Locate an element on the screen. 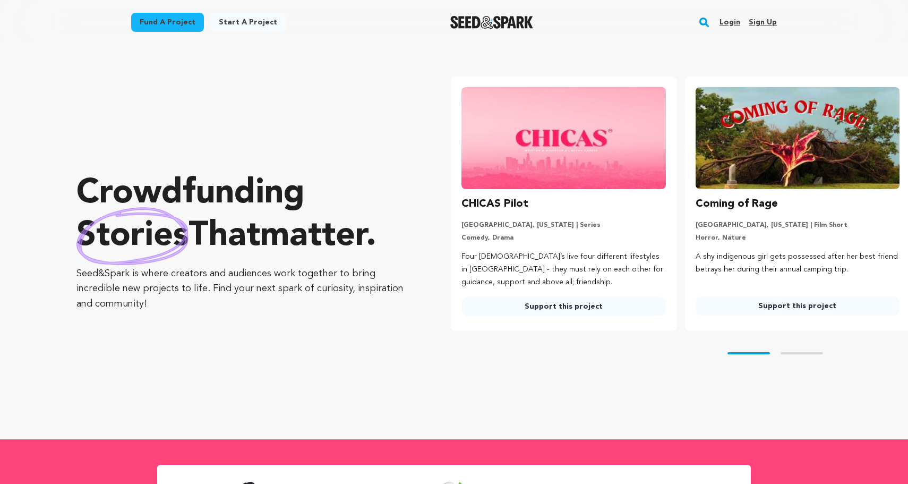 The image size is (908, 484). a: Fund a project is located at coordinates (167, 22).